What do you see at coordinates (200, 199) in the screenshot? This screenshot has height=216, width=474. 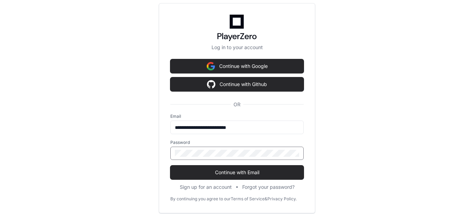 I see `div: By continuing you agree to our` at bounding box center [200, 199].